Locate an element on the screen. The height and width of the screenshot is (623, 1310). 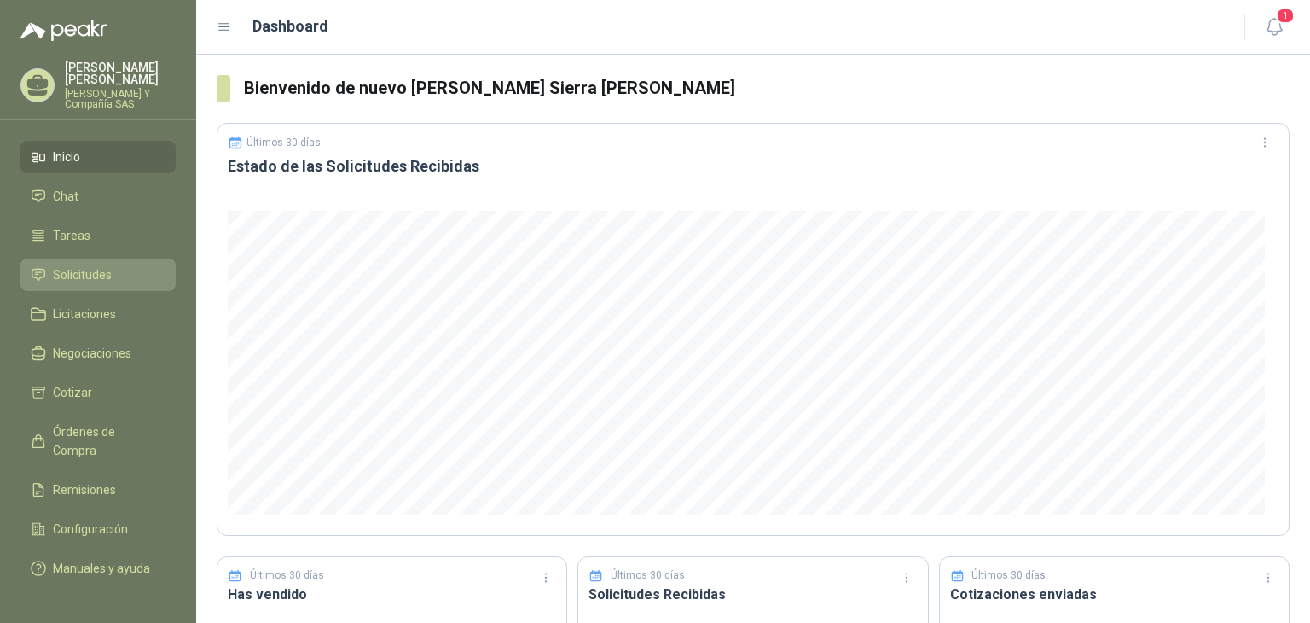
a: Solicitudes is located at coordinates (98, 275).